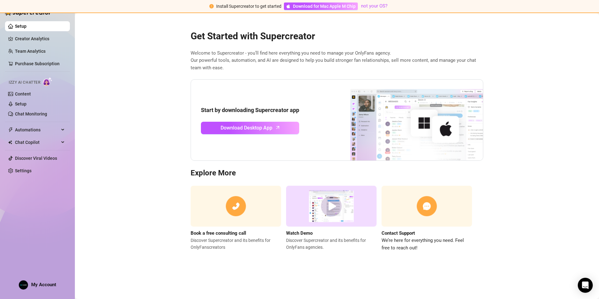  Describe the element at coordinates (331, 218) in the screenshot. I see `a: Watch DemoDiscover Supercreator and its benefits for OnlyFans agencies.` at that location.